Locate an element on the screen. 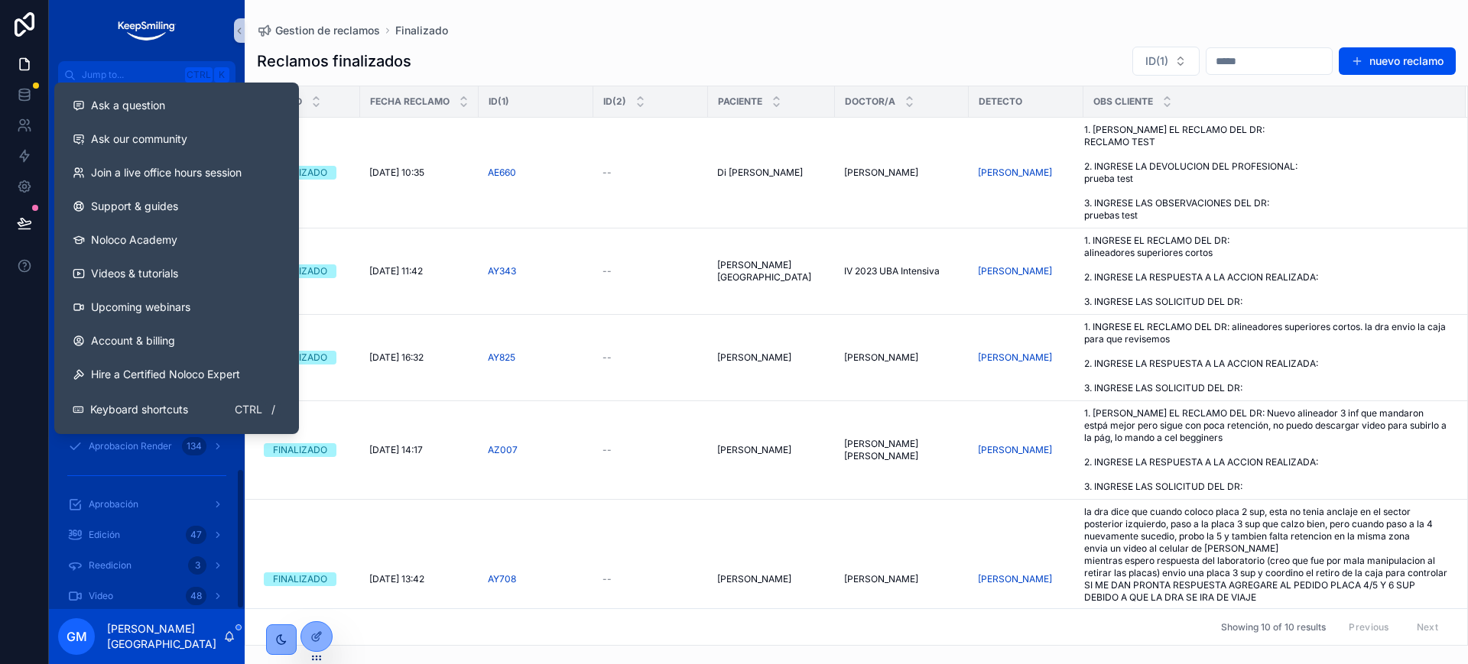 The width and height of the screenshot is (1468, 664). span: Account & billing is located at coordinates (133, 341).